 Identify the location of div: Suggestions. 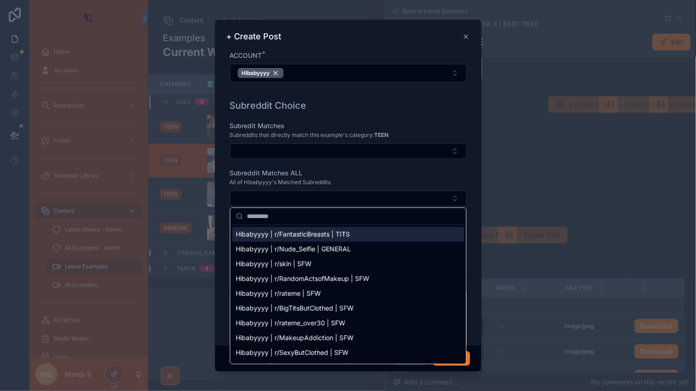
(348, 295).